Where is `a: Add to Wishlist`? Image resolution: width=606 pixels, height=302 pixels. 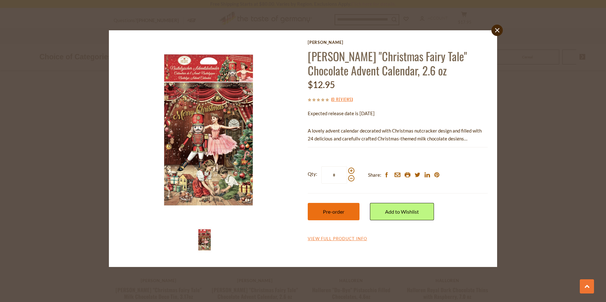 a: Add to Wishlist is located at coordinates (401, 211).